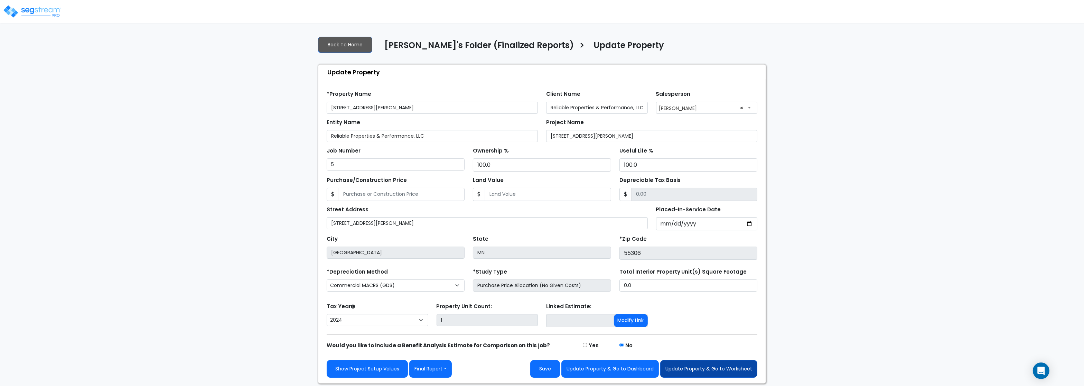 The image size is (1084, 386). Describe the element at coordinates (432, 136) in the screenshot. I see `input: Entity Name` at that location.